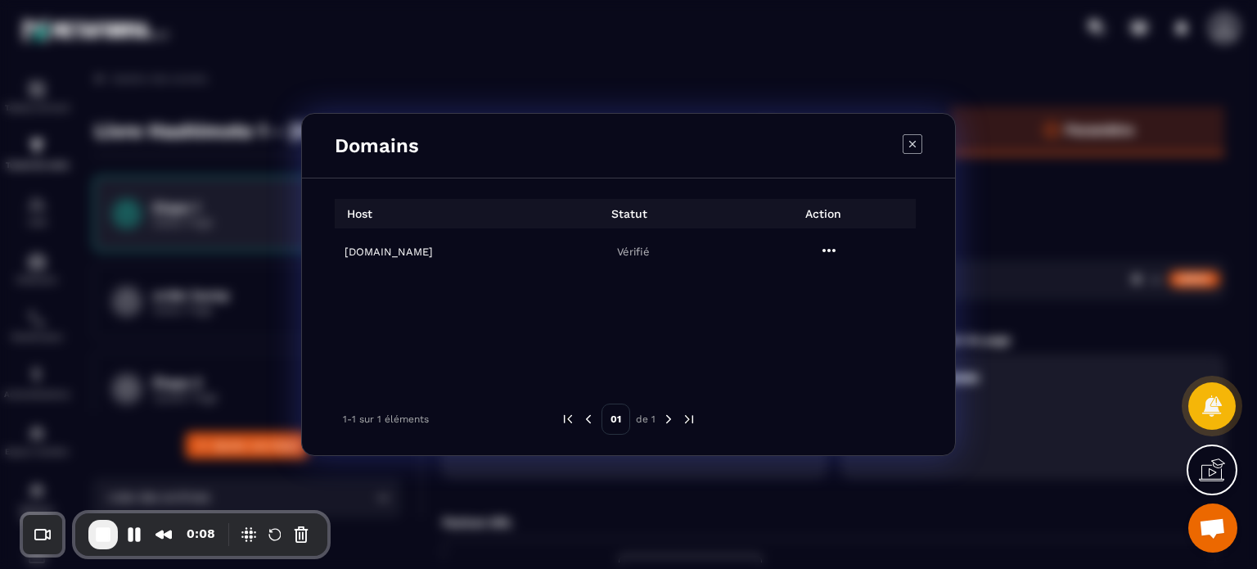 The height and width of the screenshot is (569, 1257). Describe the element at coordinates (377, 146) in the screenshot. I see `h4: Domains` at that location.